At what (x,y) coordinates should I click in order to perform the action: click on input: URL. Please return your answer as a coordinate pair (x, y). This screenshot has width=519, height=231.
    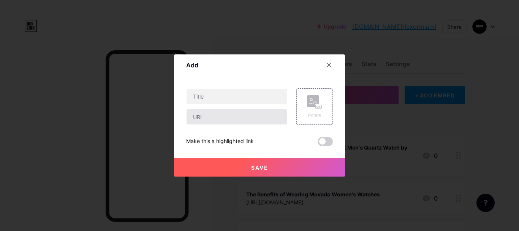
    Looking at the image, I should click on (237, 117).